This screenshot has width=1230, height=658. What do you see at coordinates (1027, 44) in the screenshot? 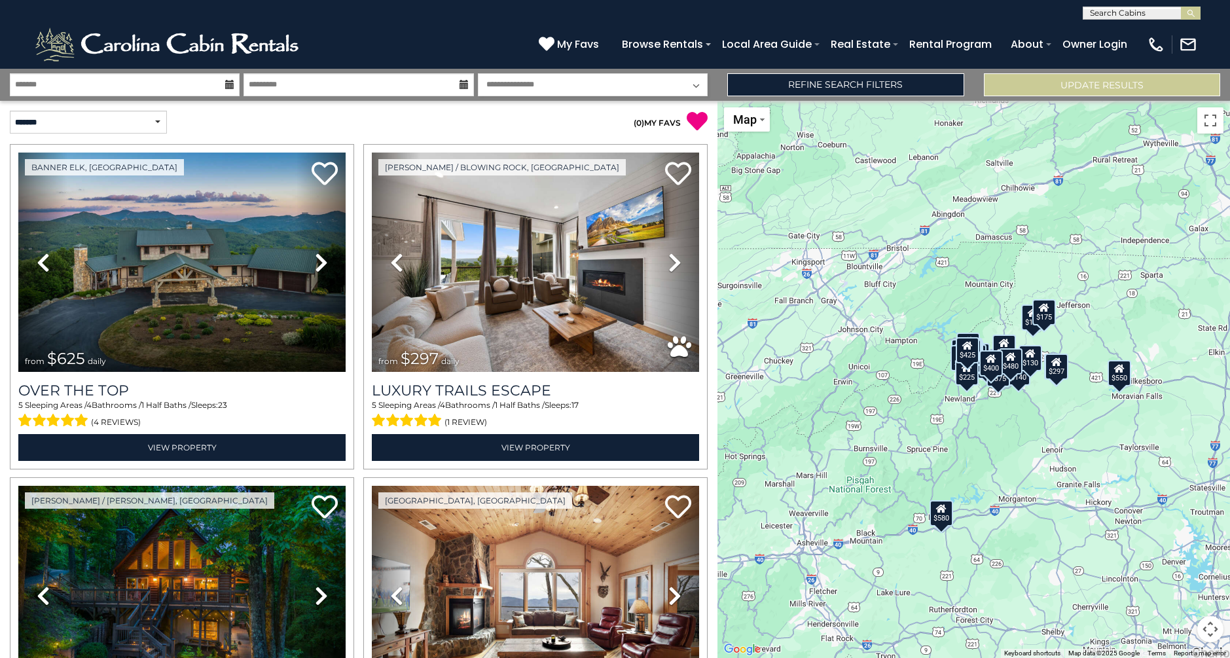
I see `a: About` at bounding box center [1027, 44].